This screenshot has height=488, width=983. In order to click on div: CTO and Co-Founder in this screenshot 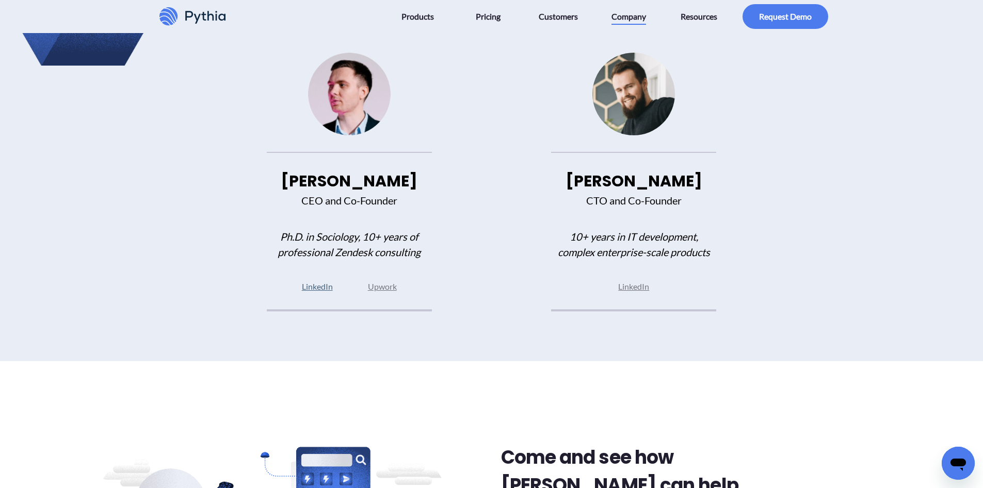, I will do `click(634, 200)`.